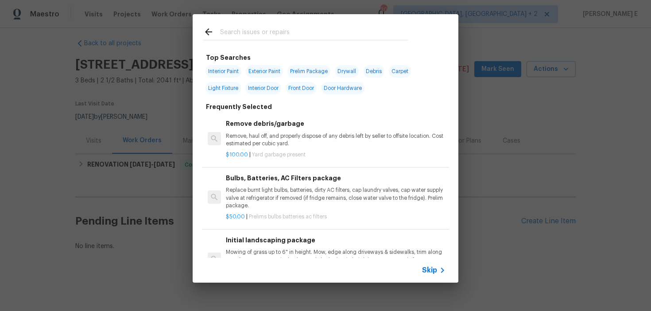 The width and height of the screenshot is (651, 311). What do you see at coordinates (430, 270) in the screenshot?
I see `span: Skip` at bounding box center [430, 270].